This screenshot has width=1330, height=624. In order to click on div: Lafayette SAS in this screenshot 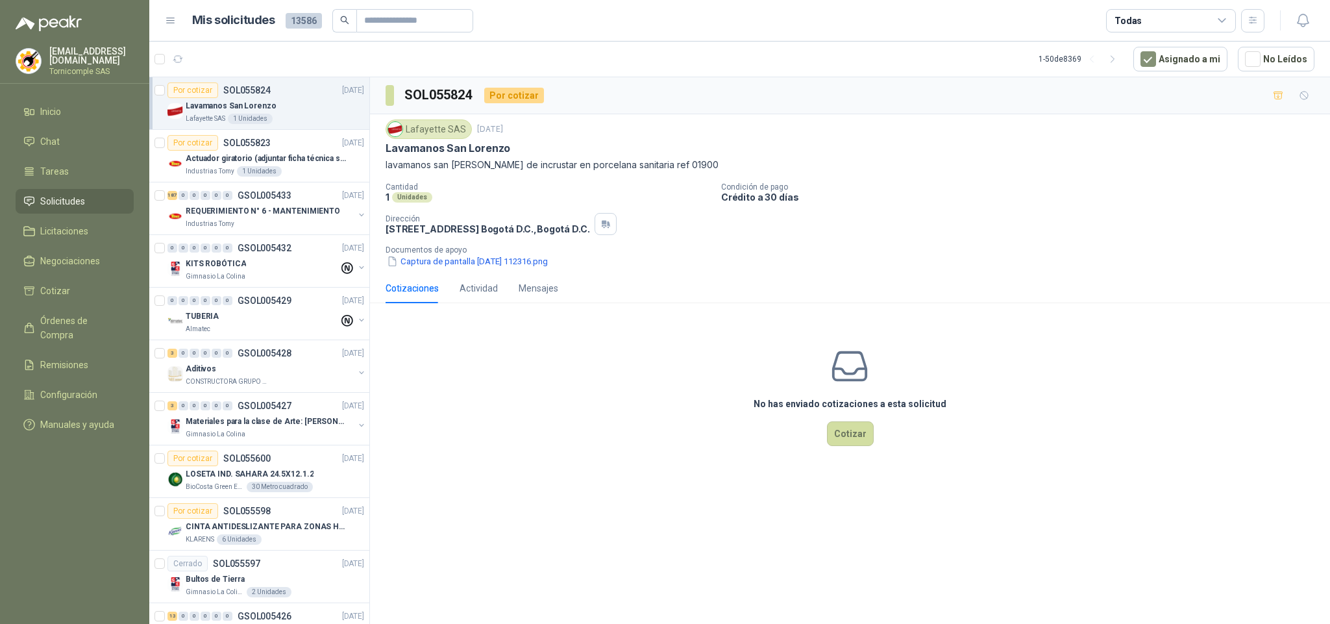, I will do `click(428, 129)`.